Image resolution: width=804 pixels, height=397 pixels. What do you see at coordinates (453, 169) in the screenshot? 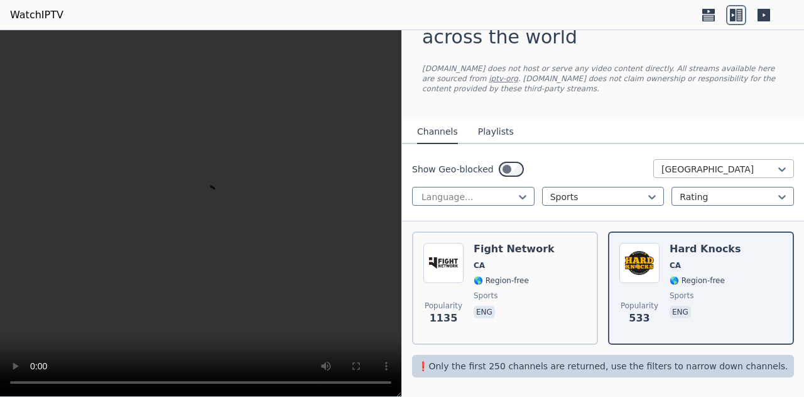
I see `label: Show Geo-blocked` at bounding box center [453, 169].